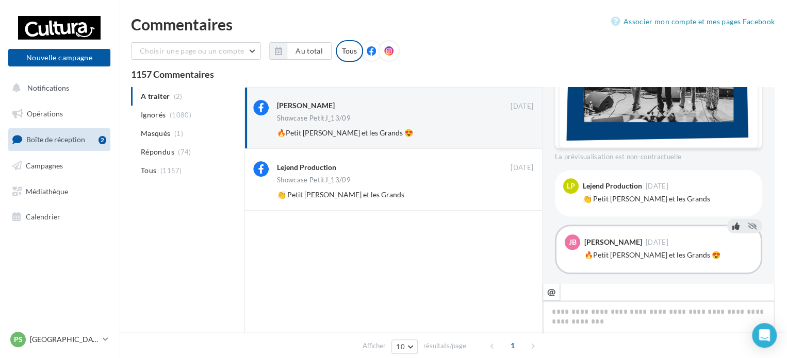 The height and width of the screenshot is (358, 787). I want to click on span: (74), so click(184, 152).